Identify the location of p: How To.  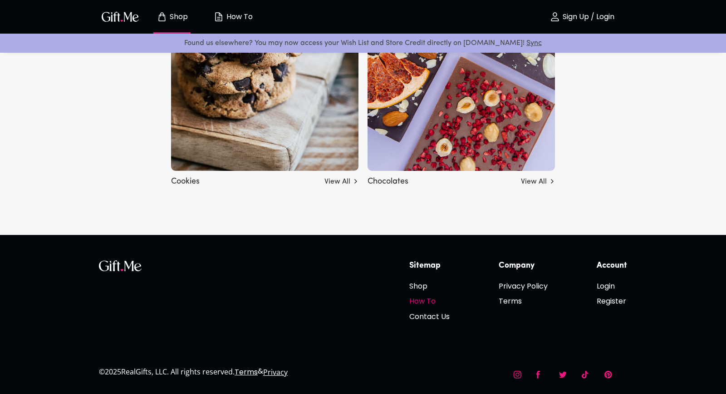
(238, 17).